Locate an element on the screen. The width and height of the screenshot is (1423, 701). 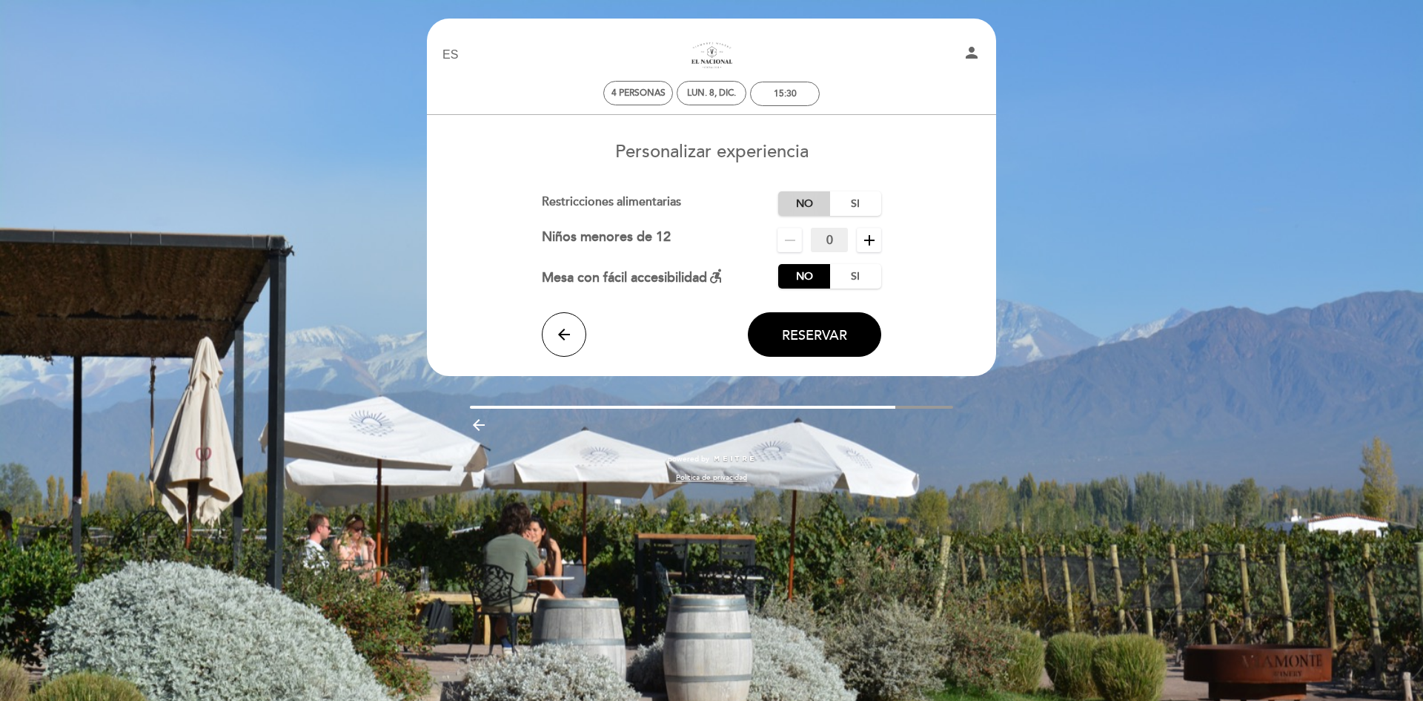
div: Restricciones alimentarias is located at coordinates (661, 203).